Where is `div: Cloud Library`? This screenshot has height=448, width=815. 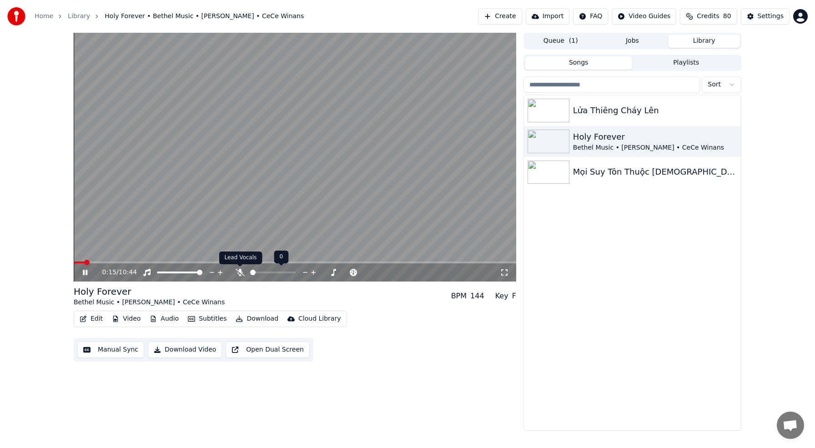 div: Cloud Library is located at coordinates (319, 319).